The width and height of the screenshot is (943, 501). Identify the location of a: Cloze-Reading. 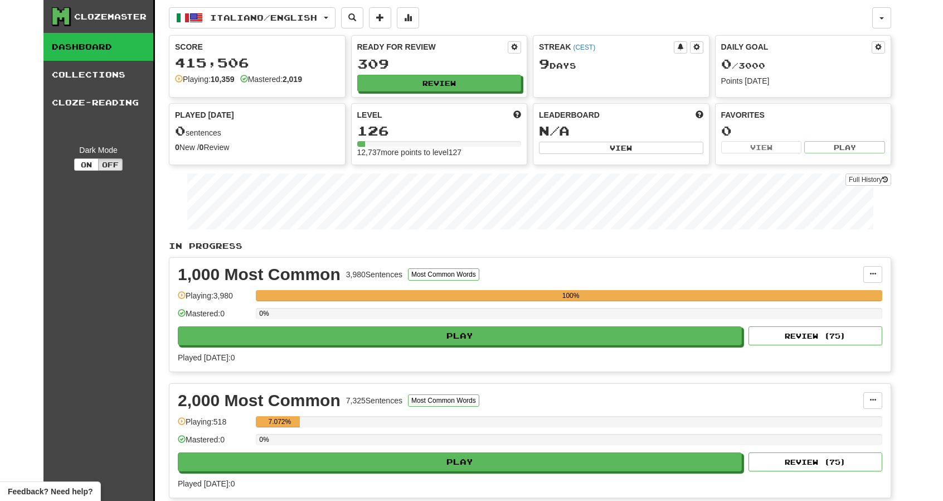
(98, 103).